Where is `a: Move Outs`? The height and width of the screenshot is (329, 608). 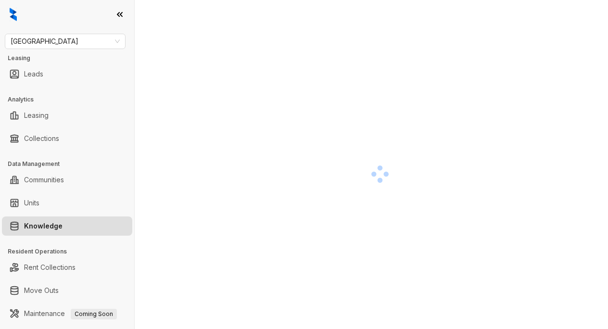 a: Move Outs is located at coordinates (41, 291).